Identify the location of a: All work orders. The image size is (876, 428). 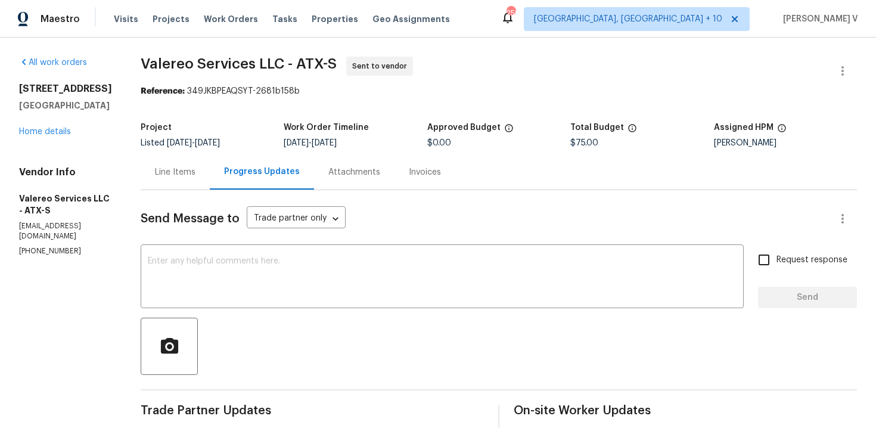
(53, 63).